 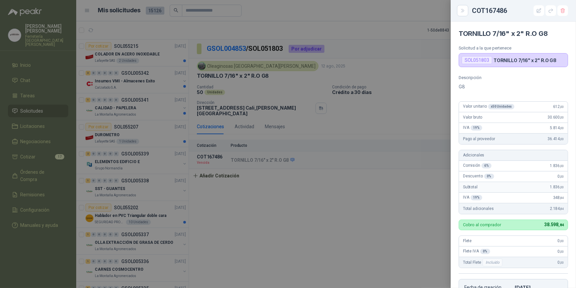 I want to click on span: 348, so click(x=559, y=197).